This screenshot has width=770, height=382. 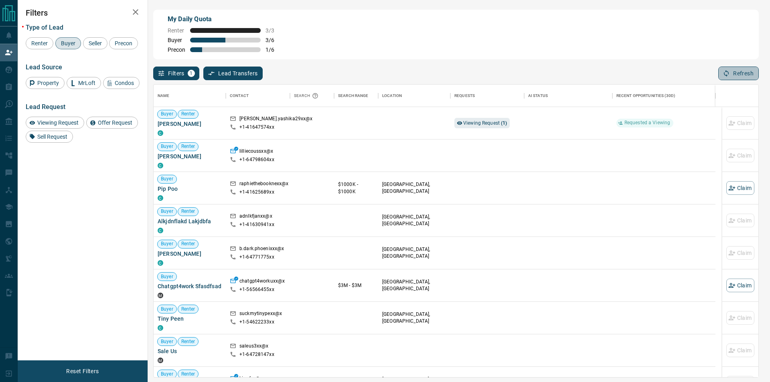 What do you see at coordinates (190, 319) in the screenshot?
I see `span: Tiny Peen` at bounding box center [190, 319].